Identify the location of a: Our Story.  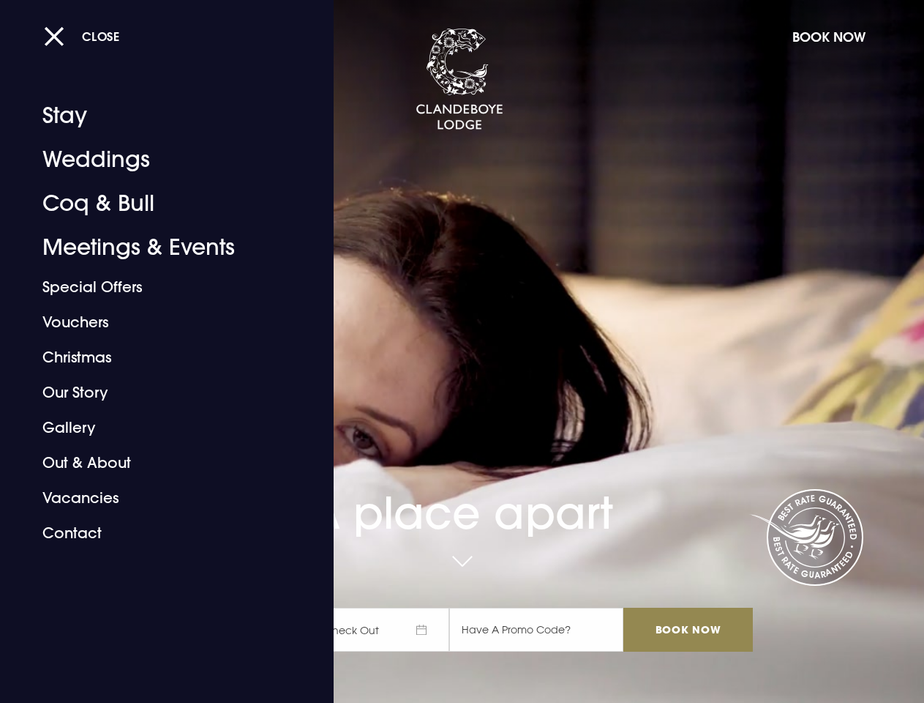
(157, 392).